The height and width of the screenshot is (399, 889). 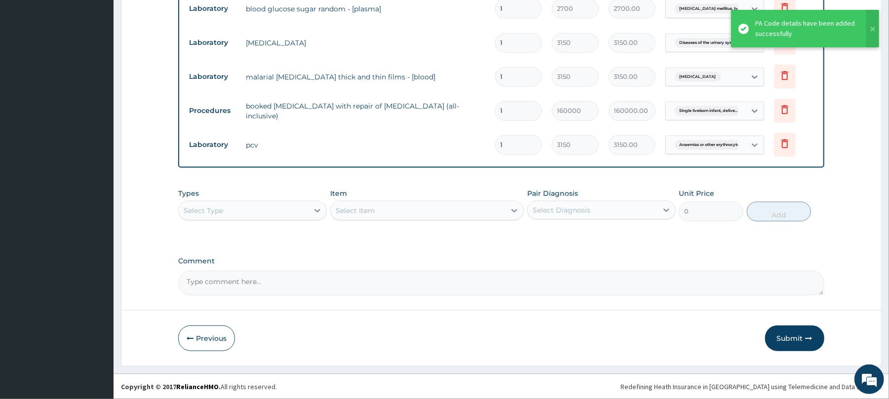 I want to click on div: PA Code details have been added successfully, so click(x=806, y=29).